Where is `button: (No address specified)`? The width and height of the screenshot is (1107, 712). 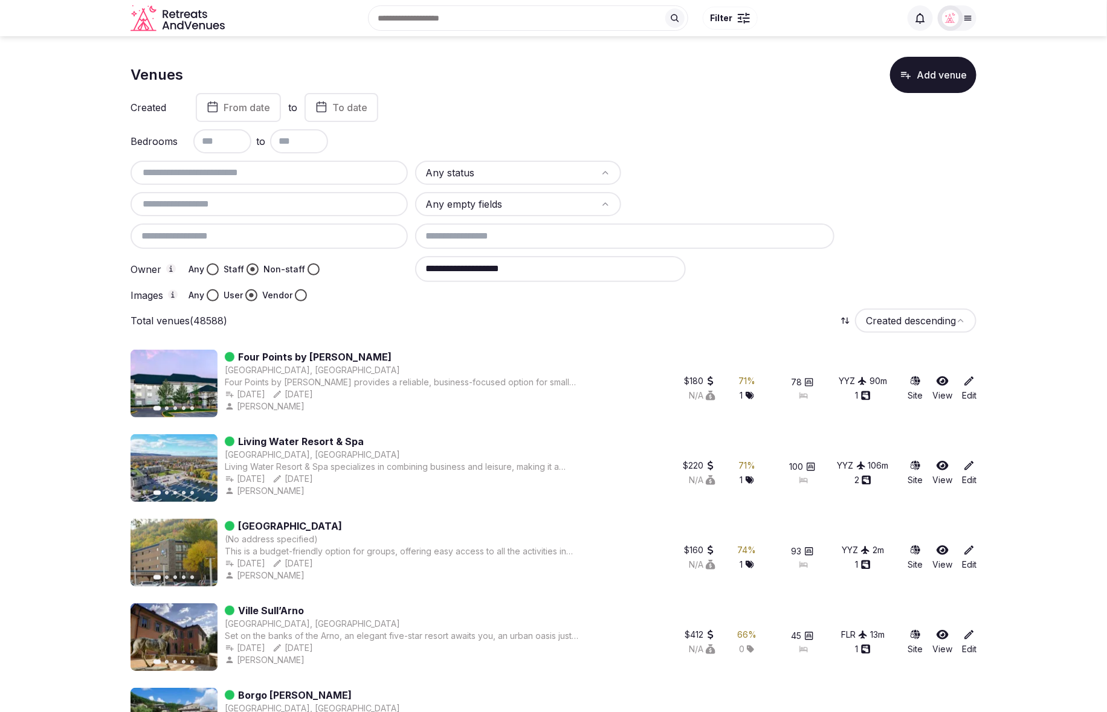 button: (No address specified) is located at coordinates (271, 539).